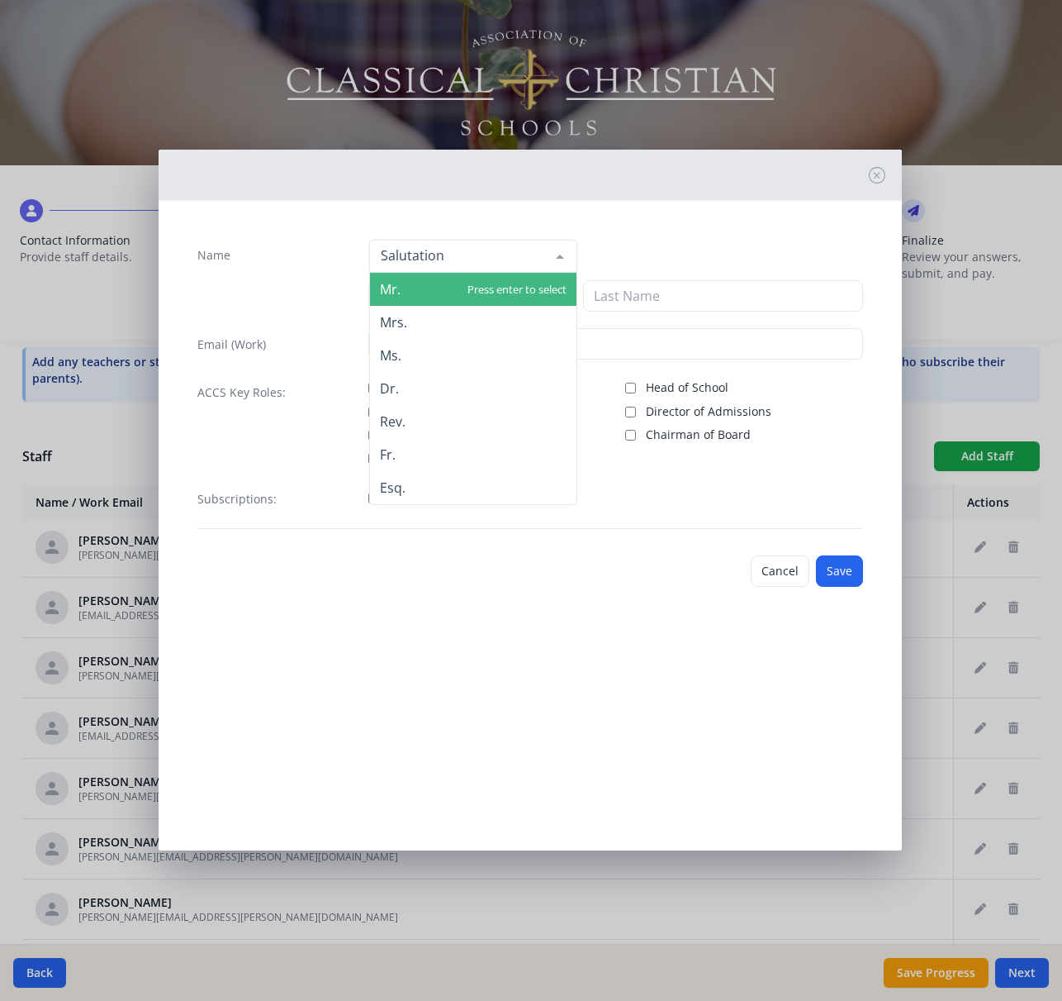 Image resolution: width=1062 pixels, height=1001 pixels. I want to click on span: Head of School, so click(687, 387).